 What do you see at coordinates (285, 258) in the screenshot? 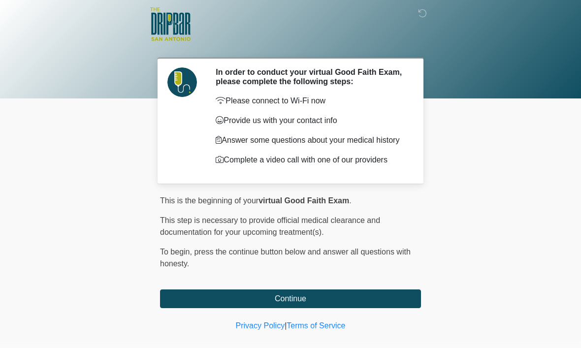
I see `span: press the continue button below and answer all questions with honesty.` at bounding box center [285, 258].